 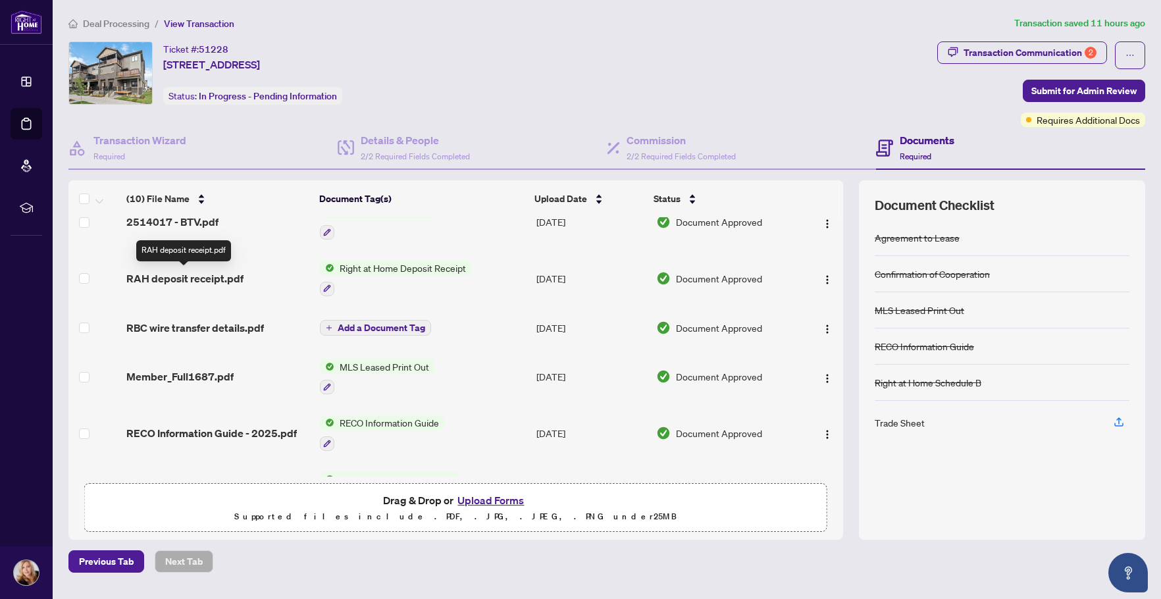 I want to click on span: Member_Full1687.pdf, so click(x=180, y=376).